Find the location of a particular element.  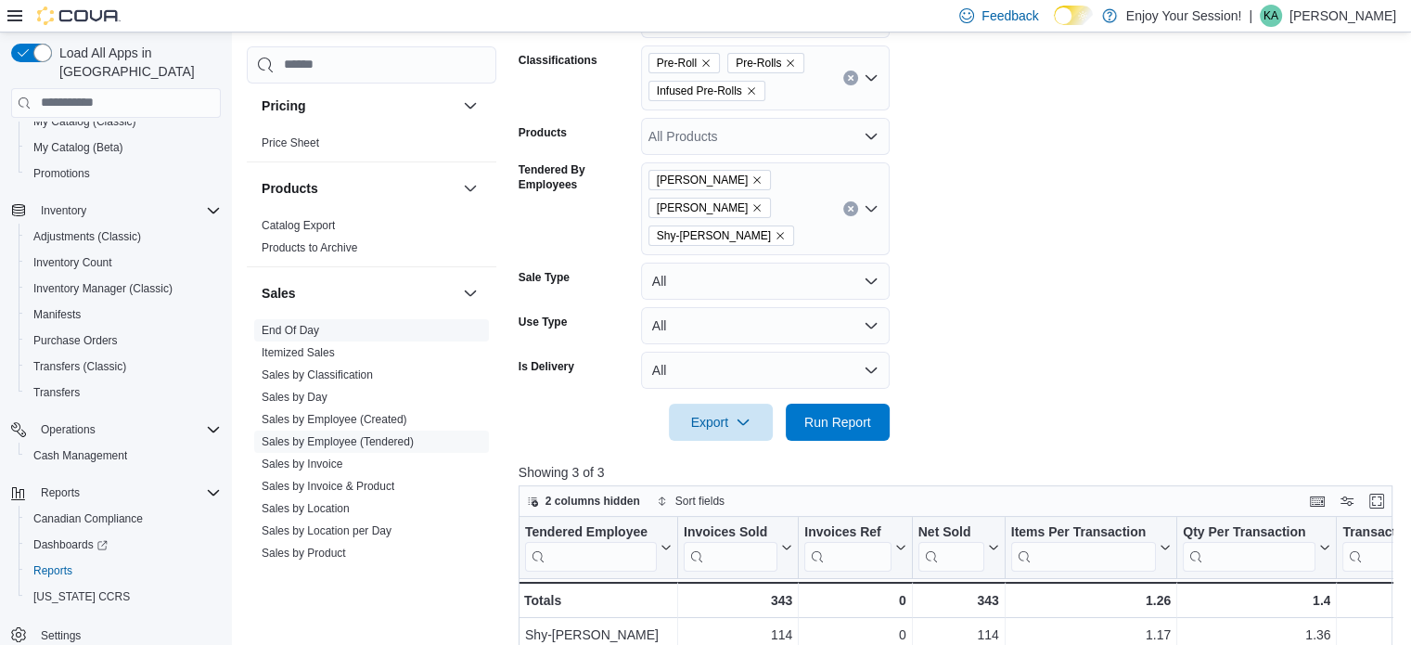

button: My Catalog (Beta) is located at coordinates (123, 148).